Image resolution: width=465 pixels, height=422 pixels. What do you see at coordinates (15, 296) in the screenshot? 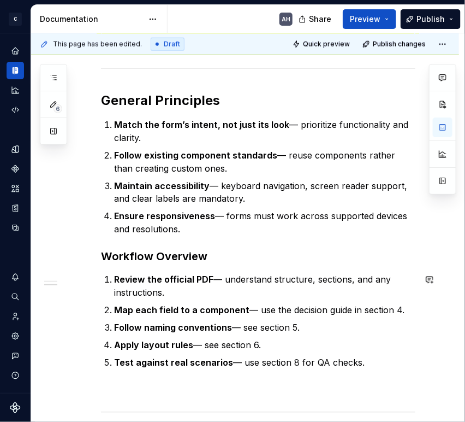
I see `div: Search ⌘K` at bounding box center [15, 296].